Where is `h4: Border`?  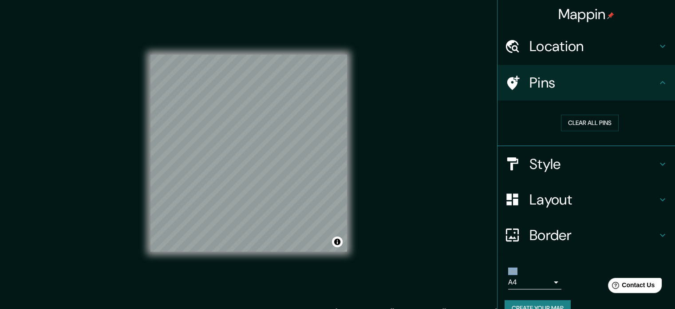 h4: Border is located at coordinates (594, 235).